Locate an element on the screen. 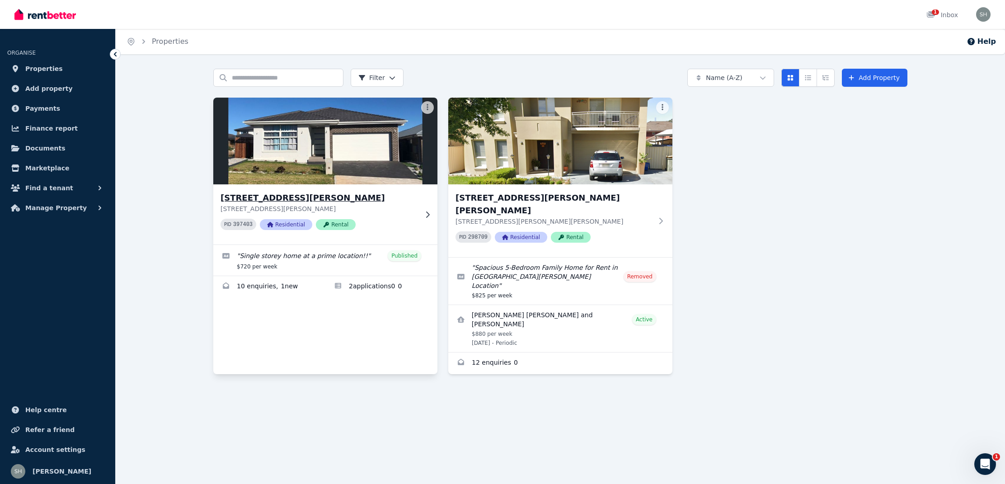 This screenshot has width=1005, height=484. span: Refer a friend is located at coordinates (50, 430).